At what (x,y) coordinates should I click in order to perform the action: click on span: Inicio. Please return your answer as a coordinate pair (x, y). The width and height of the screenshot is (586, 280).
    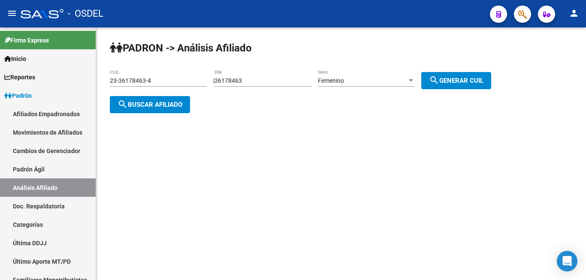
    Looking at the image, I should click on (15, 59).